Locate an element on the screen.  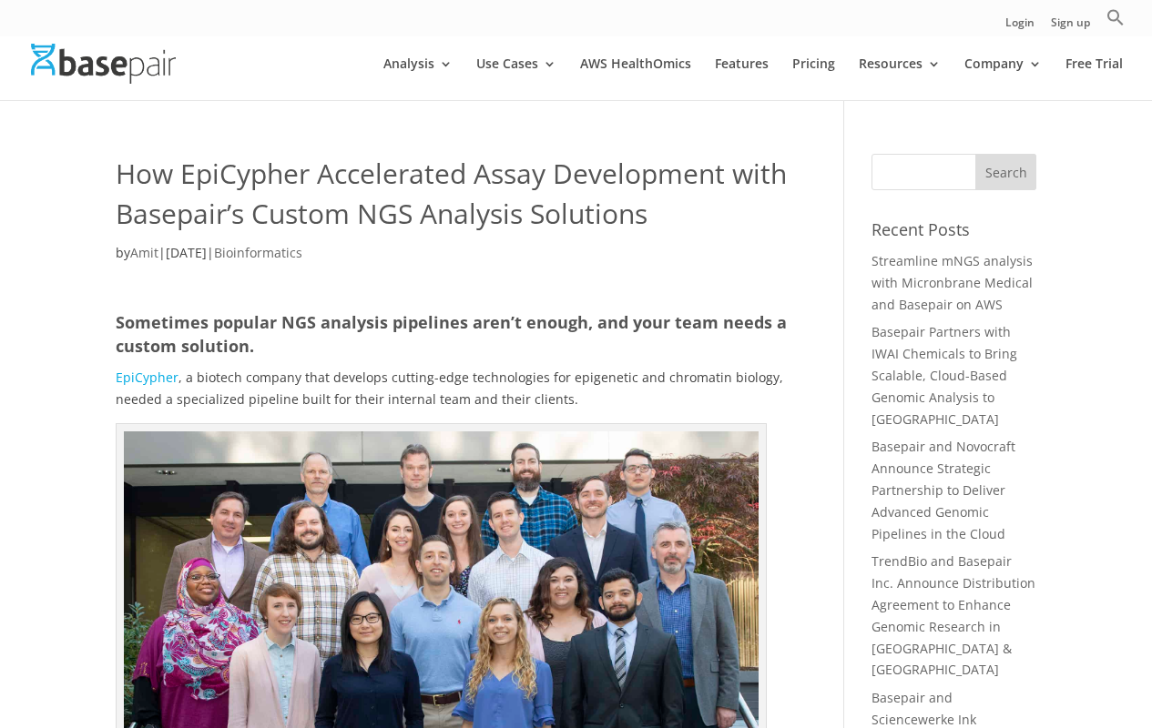
a: Basepair and Novocraft Announce Strategic Partnership to Deliver Advanced Genomic Pipelines in th... is located at coordinates (943, 490).